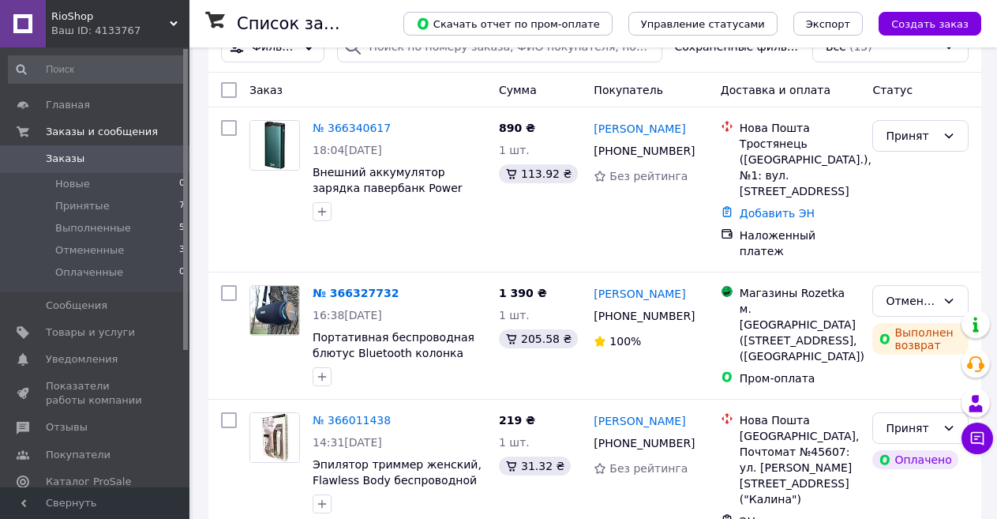  I want to click on span: 7, so click(182, 206).